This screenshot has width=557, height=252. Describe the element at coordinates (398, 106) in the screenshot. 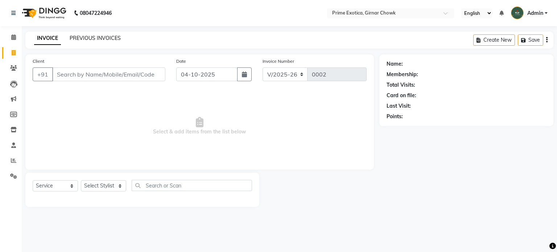

I see `div: Last Visit:` at that location.